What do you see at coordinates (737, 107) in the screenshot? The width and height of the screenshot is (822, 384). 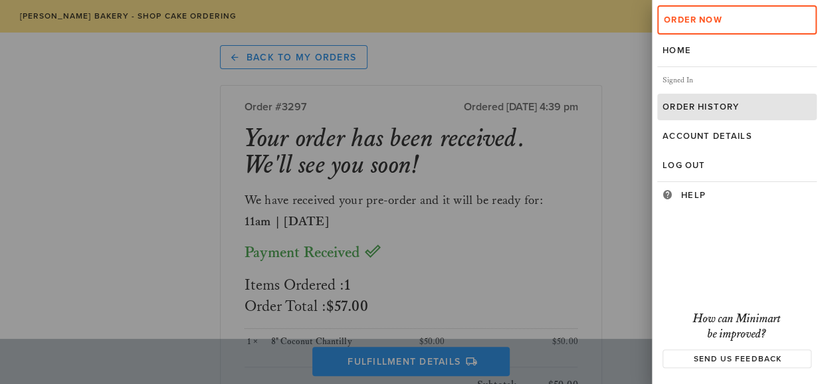 I see `div: Order History` at bounding box center [737, 107].